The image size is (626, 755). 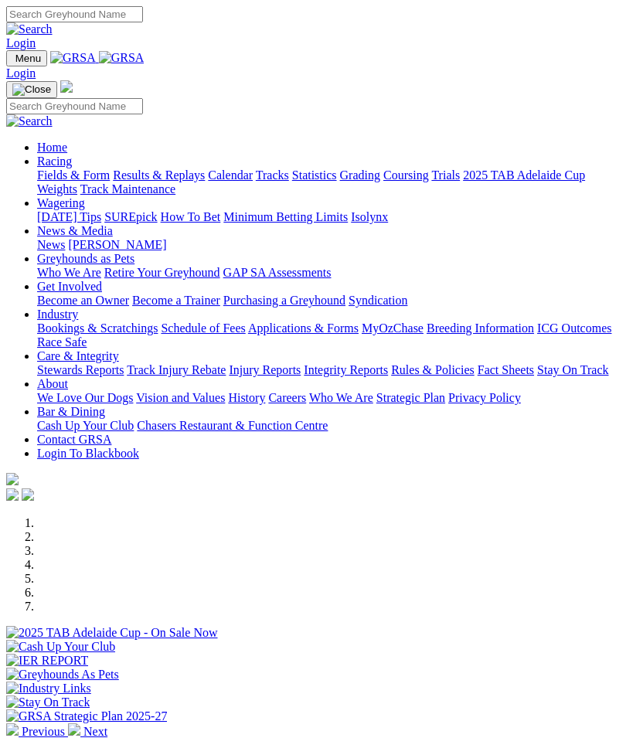 I want to click on a: Integrity Reports, so click(x=346, y=370).